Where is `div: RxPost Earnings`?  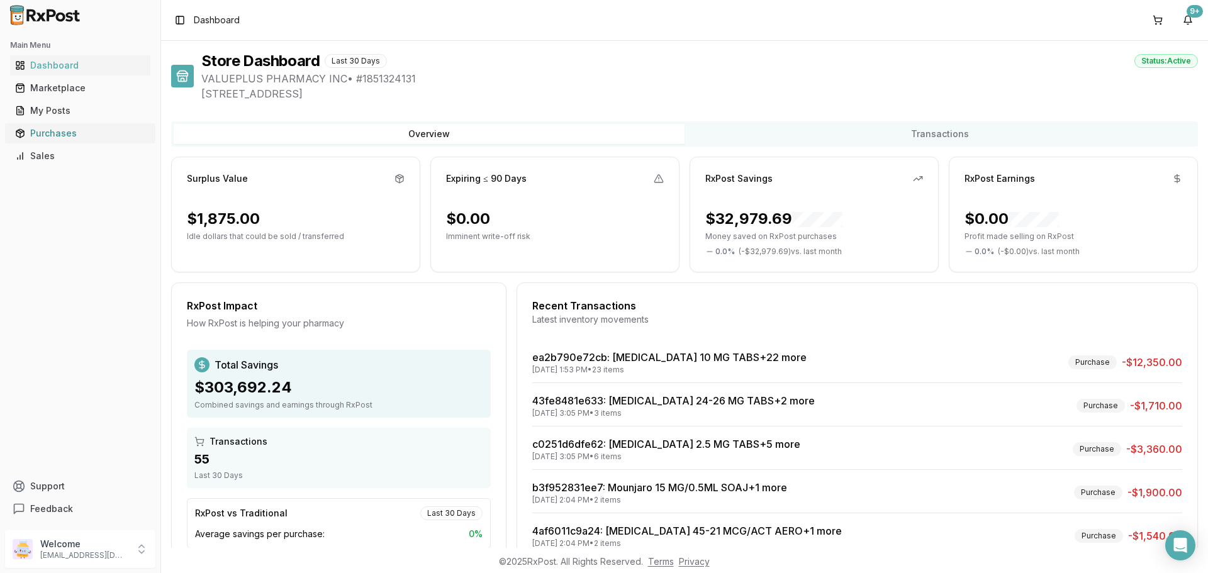
div: RxPost Earnings is located at coordinates (1000, 179).